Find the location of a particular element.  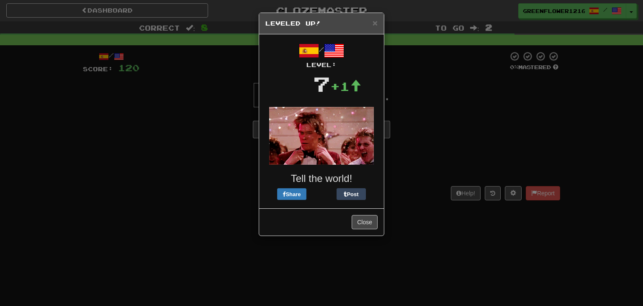

div: Level: is located at coordinates (321, 65).